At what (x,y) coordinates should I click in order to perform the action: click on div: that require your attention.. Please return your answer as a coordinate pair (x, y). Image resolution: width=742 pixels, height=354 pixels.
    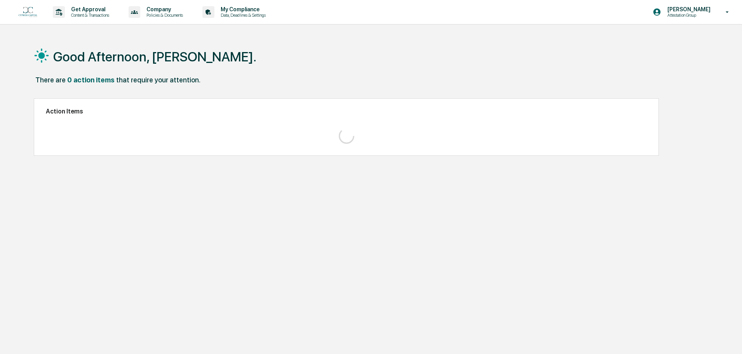
    Looking at the image, I should click on (158, 80).